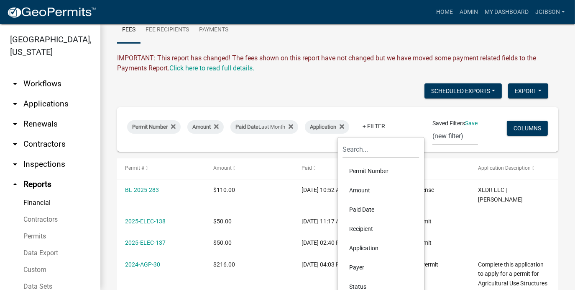 This screenshot has width=575, height=290. Describe the element at coordinates (528, 128) in the screenshot. I see `button: Columns` at that location.